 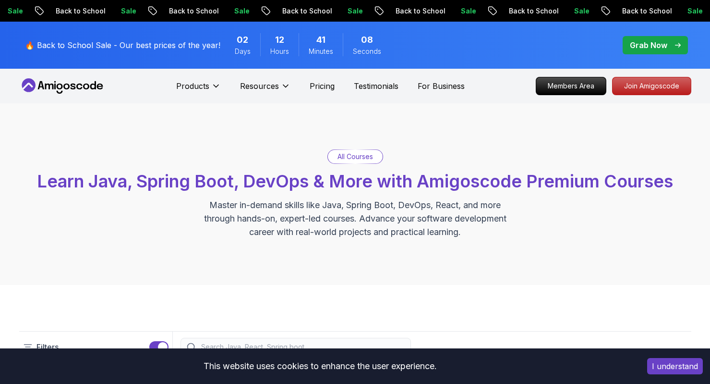 What do you see at coordinates (441, 86) in the screenshot?
I see `p: For Business` at bounding box center [441, 86].